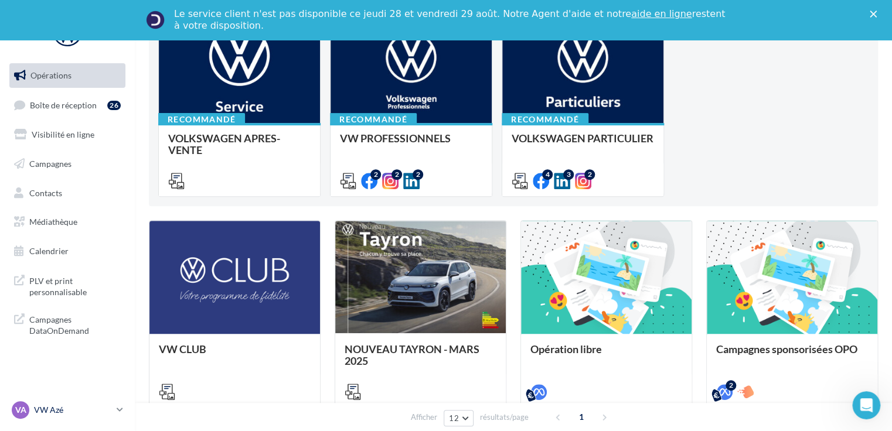 Image resolution: width=892 pixels, height=431 pixels. I want to click on a: VA VW Azé, so click(67, 410).